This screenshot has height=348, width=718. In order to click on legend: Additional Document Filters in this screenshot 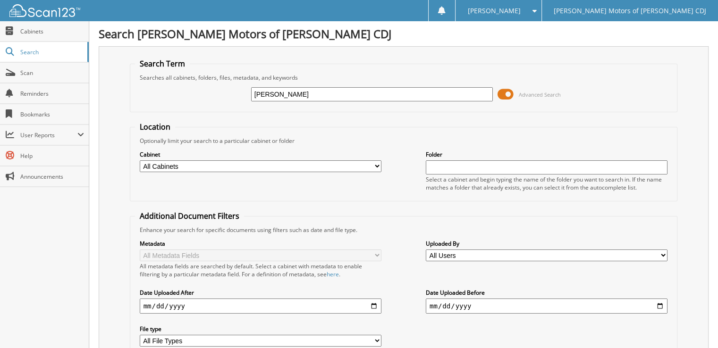, I will do `click(189, 216)`.